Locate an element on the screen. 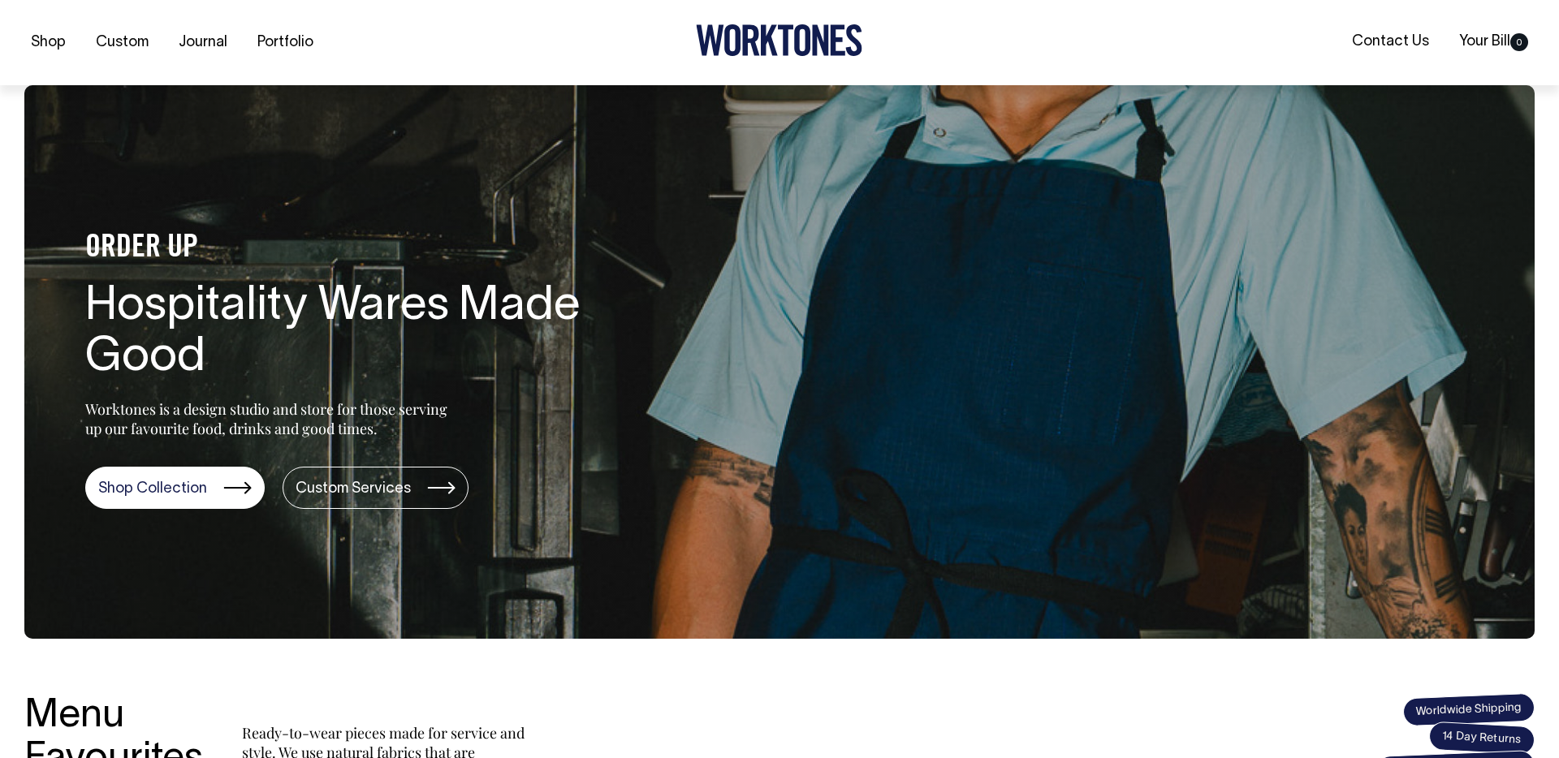 This screenshot has width=1559, height=758. a: Contact Us is located at coordinates (1390, 41).